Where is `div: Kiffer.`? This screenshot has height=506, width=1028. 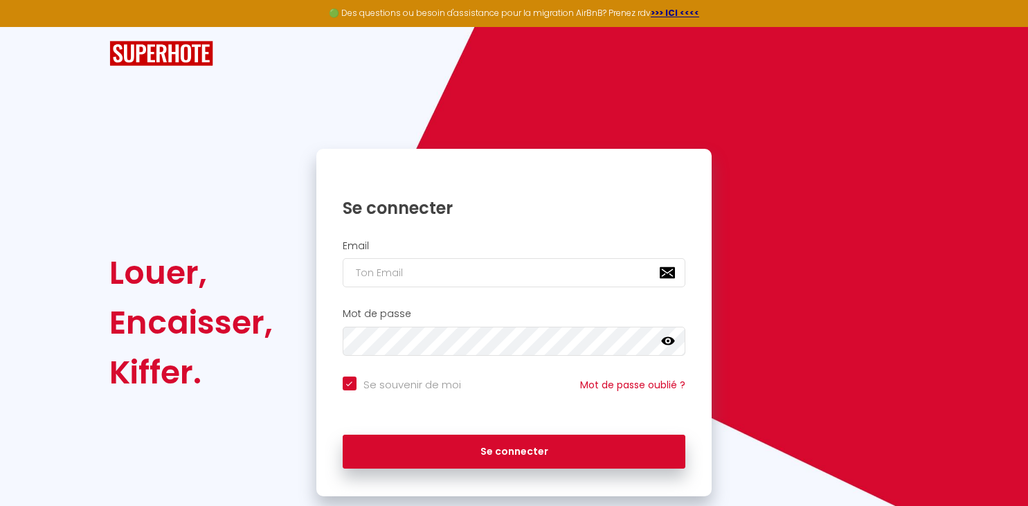
div: Kiffer. is located at coordinates (191, 372).